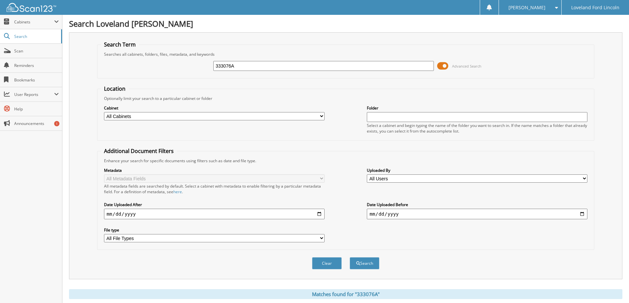 The image size is (629, 303). What do you see at coordinates (477, 214) in the screenshot?
I see `input: end` at bounding box center [477, 214].